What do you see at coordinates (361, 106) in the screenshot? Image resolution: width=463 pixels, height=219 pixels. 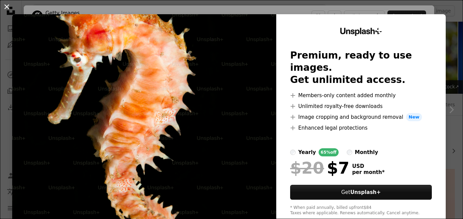 I see `li: Unlimited royalty-free downloads` at bounding box center [361, 106].